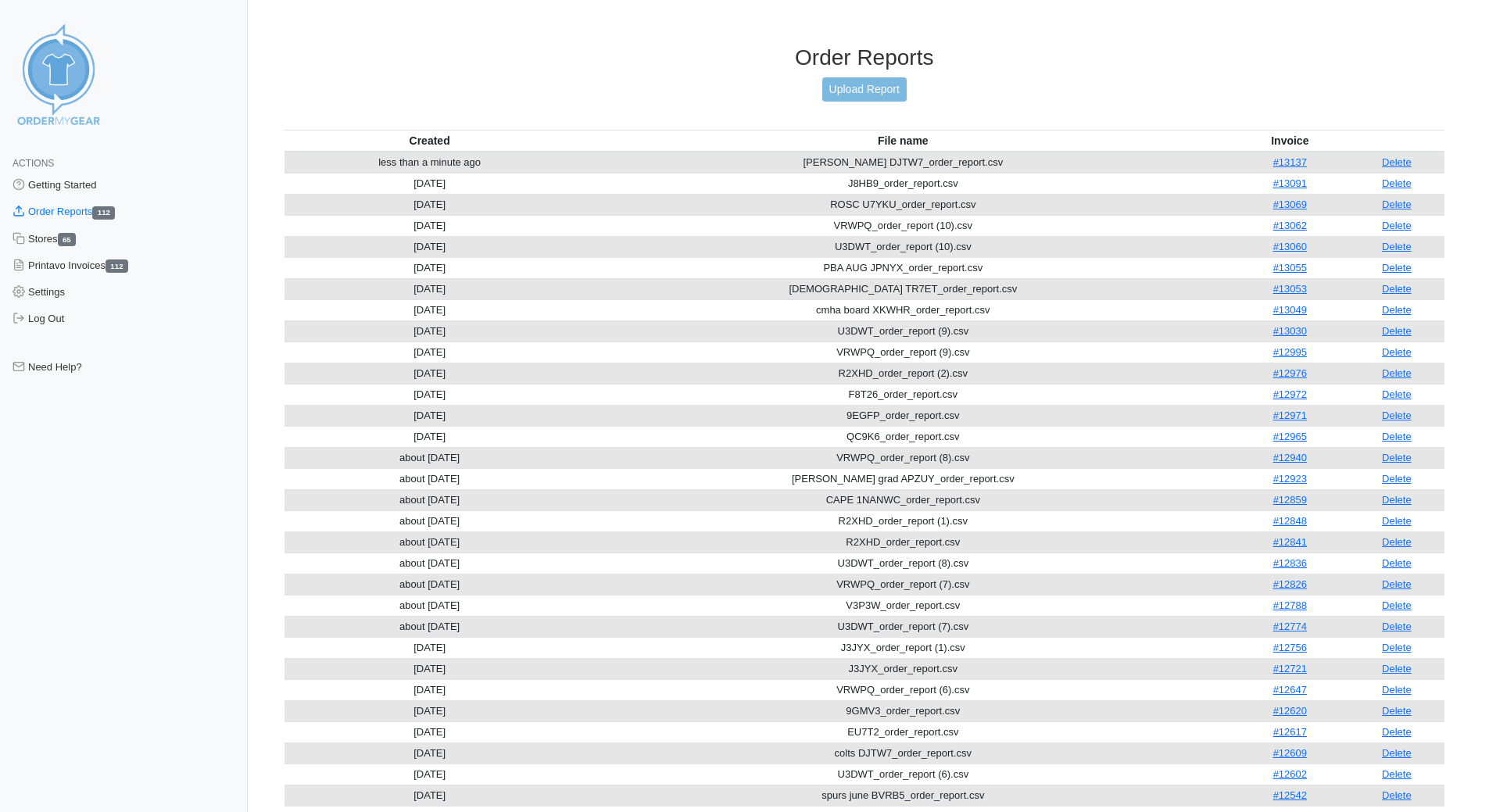 The image size is (1489, 812). I want to click on span: Actions, so click(33, 164).